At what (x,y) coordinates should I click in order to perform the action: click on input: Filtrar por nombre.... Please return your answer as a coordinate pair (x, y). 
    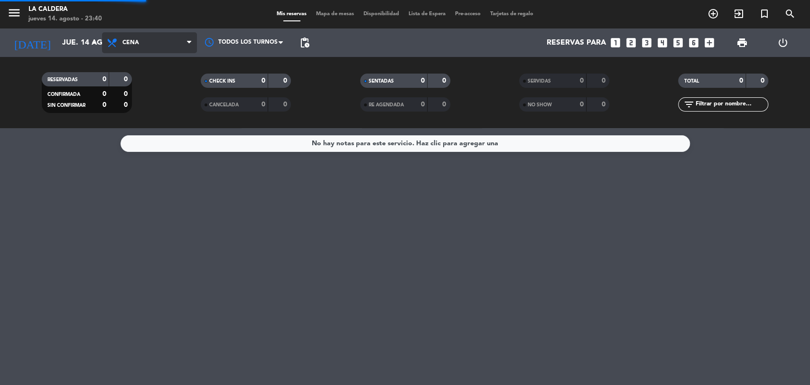
    Looking at the image, I should click on (731, 104).